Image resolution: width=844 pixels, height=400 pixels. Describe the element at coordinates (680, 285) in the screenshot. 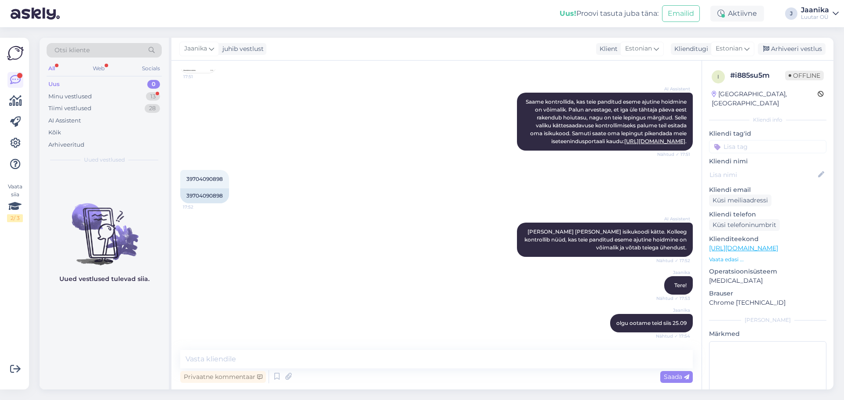

I see `span: Tere!` at that location.